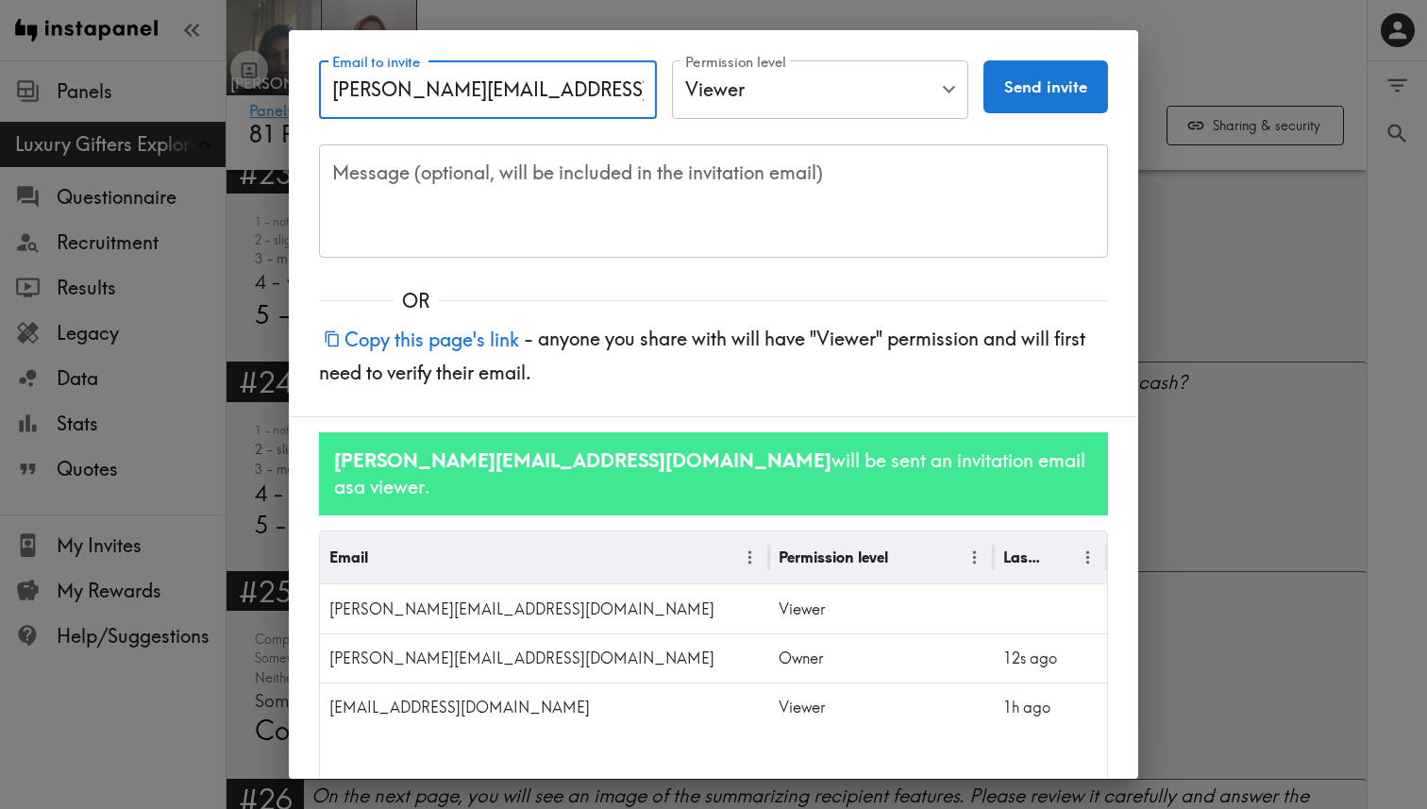  Describe the element at coordinates (544, 609) in the screenshot. I see `div: gavin@personconsulting.com` at that location.